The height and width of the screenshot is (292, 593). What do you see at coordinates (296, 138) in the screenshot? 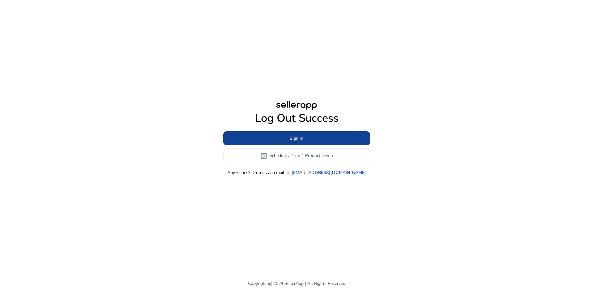
I see `span: Sign In` at bounding box center [296, 138].